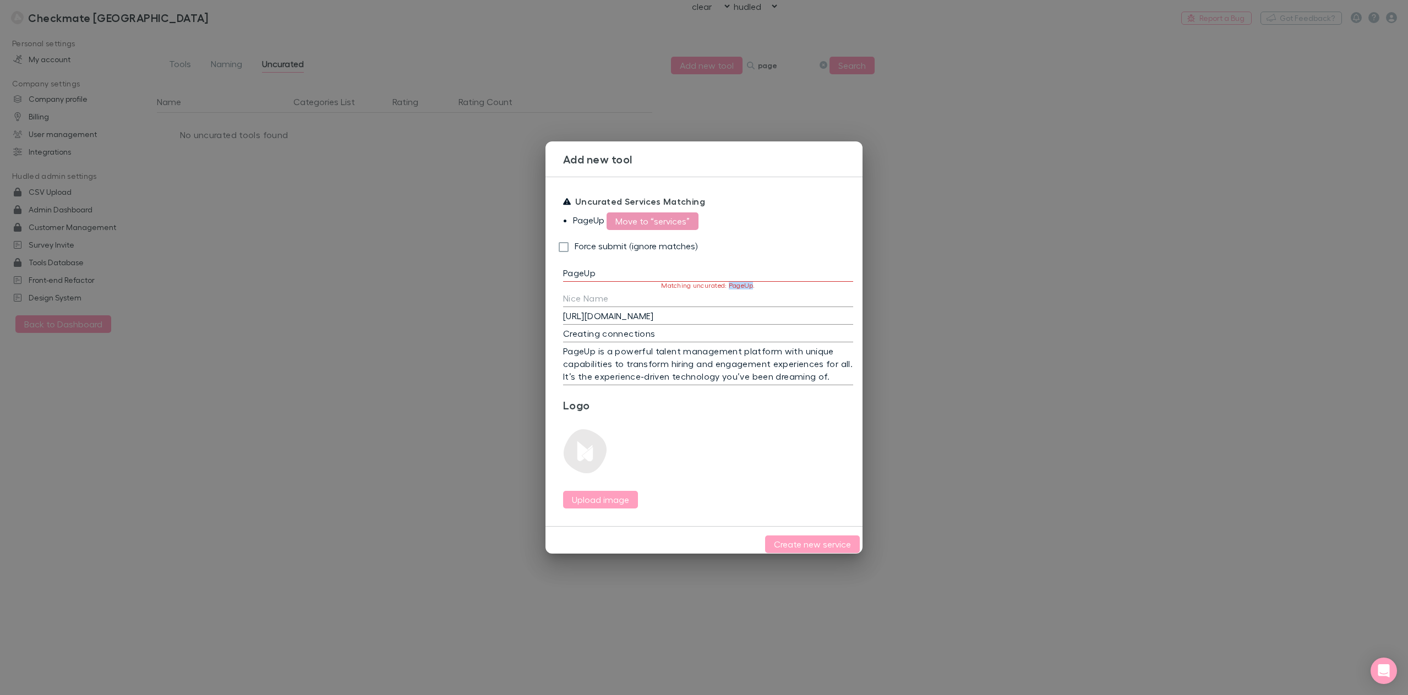 The width and height of the screenshot is (1408, 695). I want to click on h3: Logo, so click(708, 405).